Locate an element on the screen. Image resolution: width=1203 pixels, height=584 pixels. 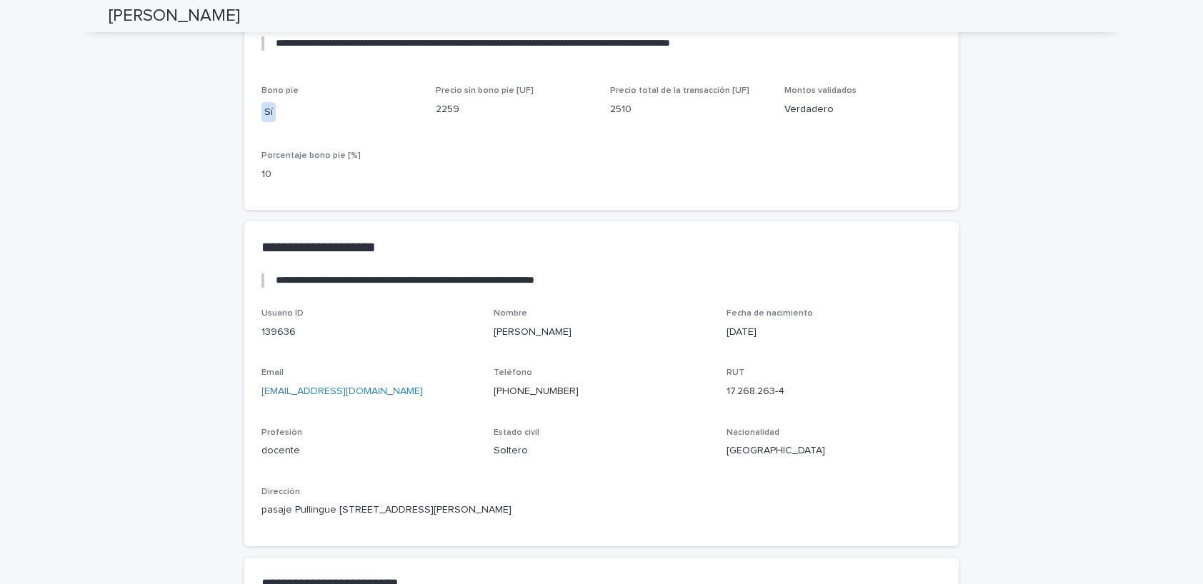
p: 17.268.263-4 is located at coordinates (833, 391).